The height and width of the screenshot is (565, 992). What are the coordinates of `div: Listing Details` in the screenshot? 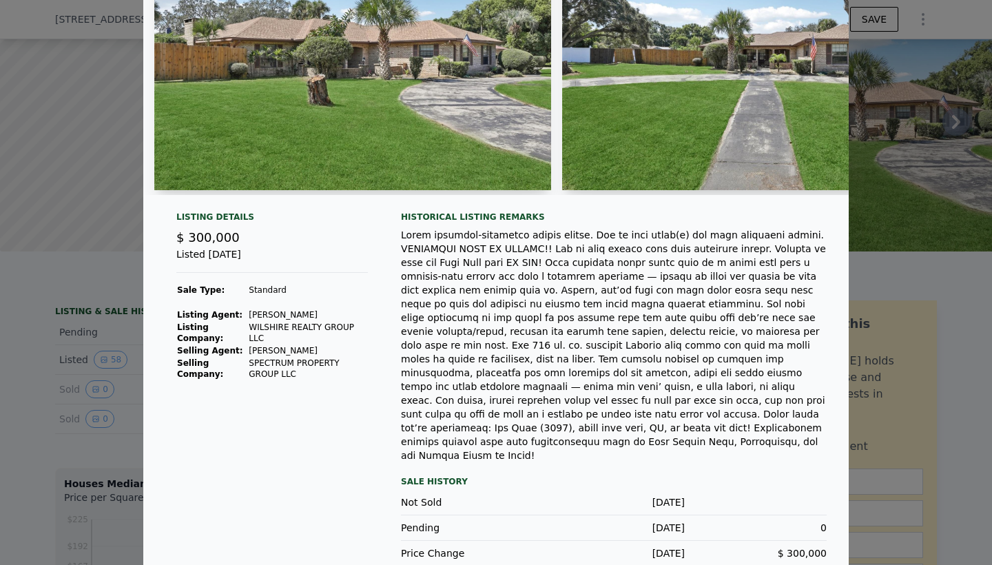 It's located at (272, 220).